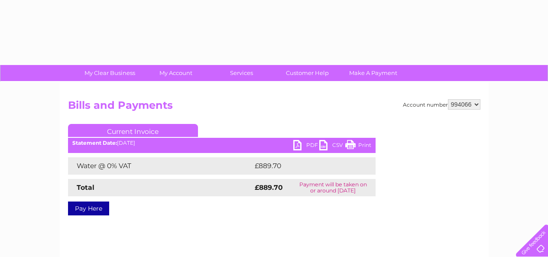 Image resolution: width=548 pixels, height=257 pixels. I want to click on a: Make A Payment, so click(373, 73).